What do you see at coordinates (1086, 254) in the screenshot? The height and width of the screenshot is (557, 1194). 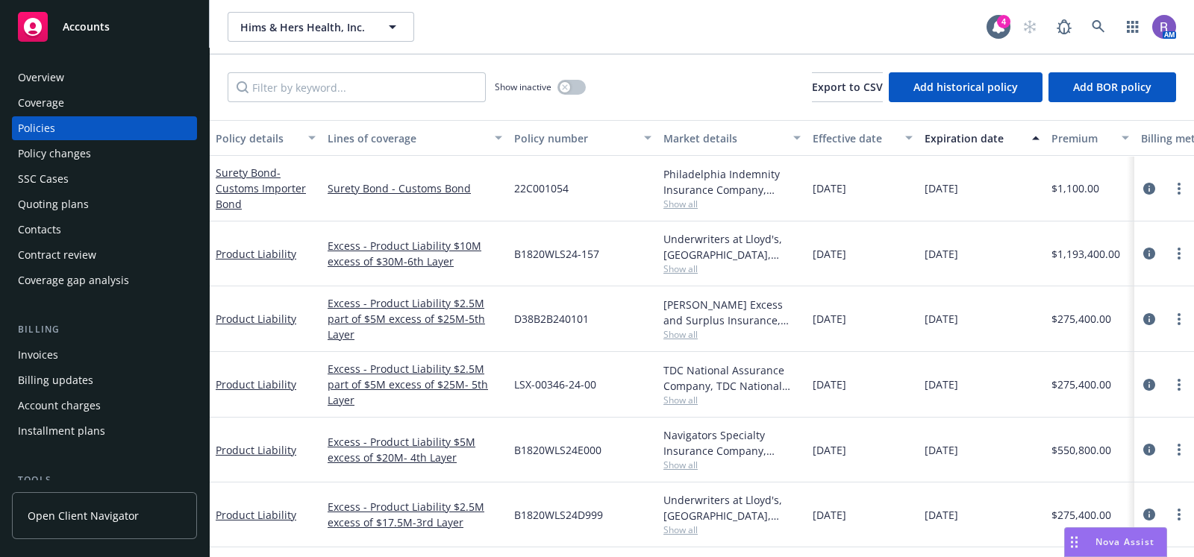 I see `span: $1,193,400.00` at bounding box center [1086, 254].